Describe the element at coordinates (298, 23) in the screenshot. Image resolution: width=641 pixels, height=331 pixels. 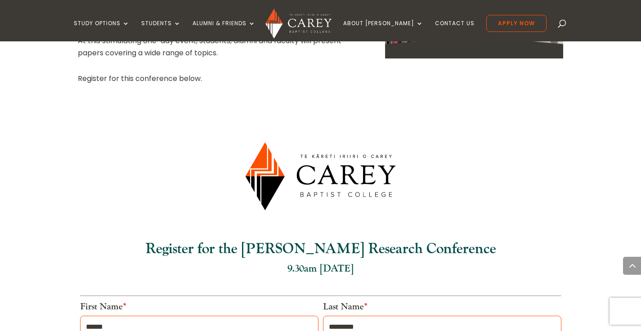
I see `img: Carey Baptist College` at that location.